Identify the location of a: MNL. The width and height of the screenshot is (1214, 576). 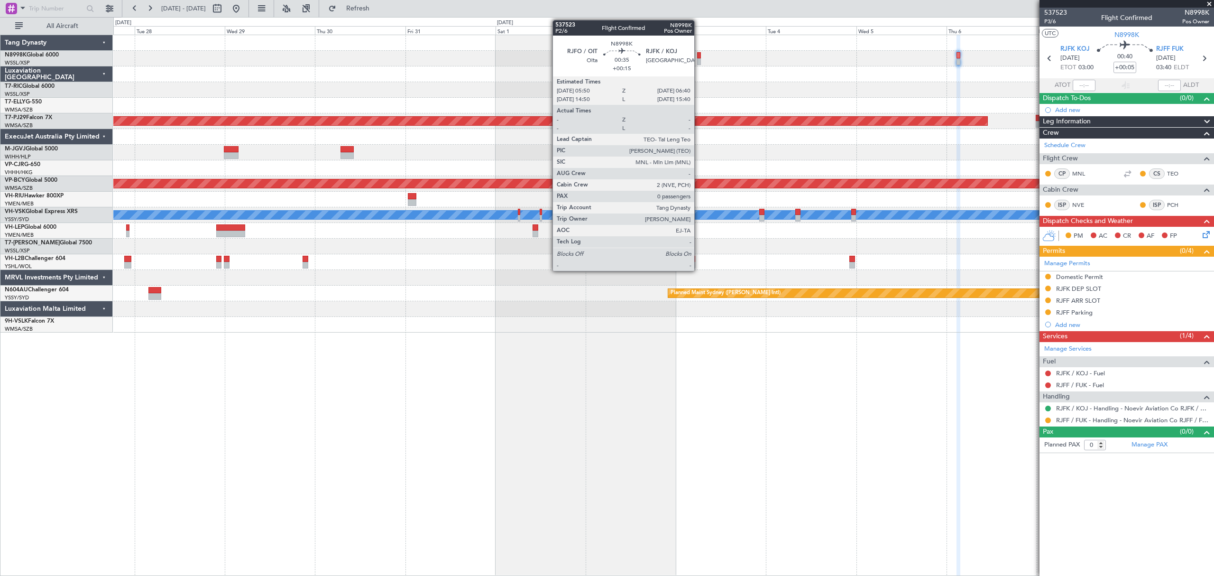
(1083, 174).